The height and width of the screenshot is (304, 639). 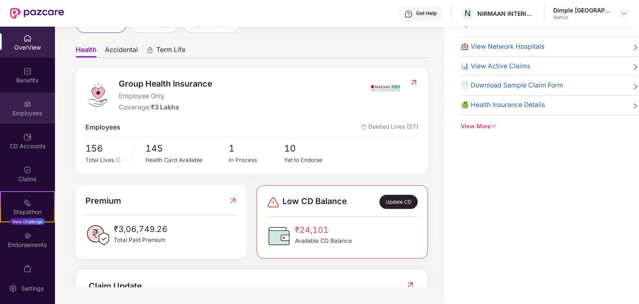 What do you see at coordinates (27, 236) in the screenshot?
I see `img: svg+xml;base64,PHN2ZyBpZD0iRW5kb3JzZW1lbnRzIiB4bWxucz0iaHR0cDovL3d3dy53My5vcmcvMjAwMC9zdmciIHdpZH...` at bounding box center [27, 236].